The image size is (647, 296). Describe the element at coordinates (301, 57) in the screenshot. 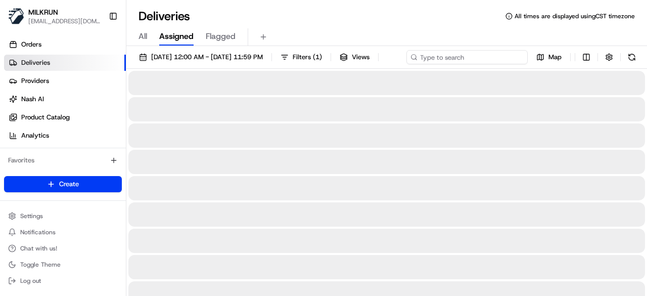

I see `button: Filters(1)` at that location.